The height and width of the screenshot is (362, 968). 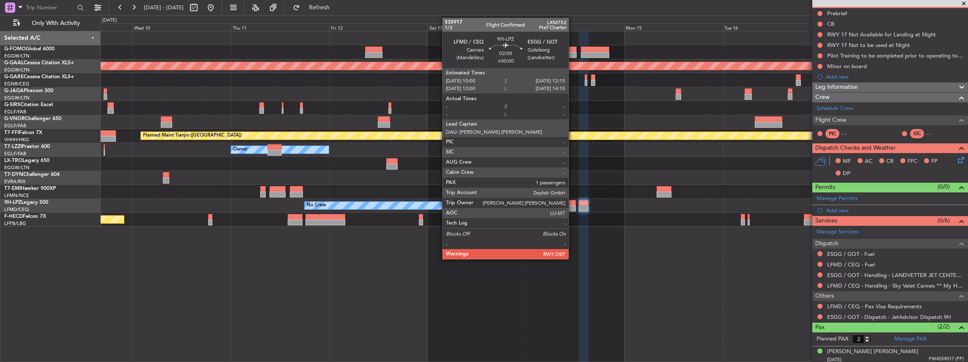 I want to click on a: T7-DYNChallenger 604, so click(x=32, y=175).